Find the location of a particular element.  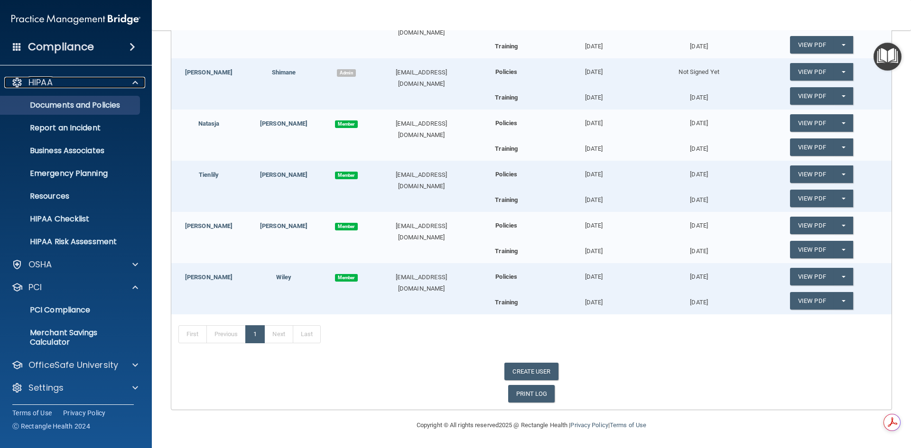

p: OSHA is located at coordinates (40, 265).